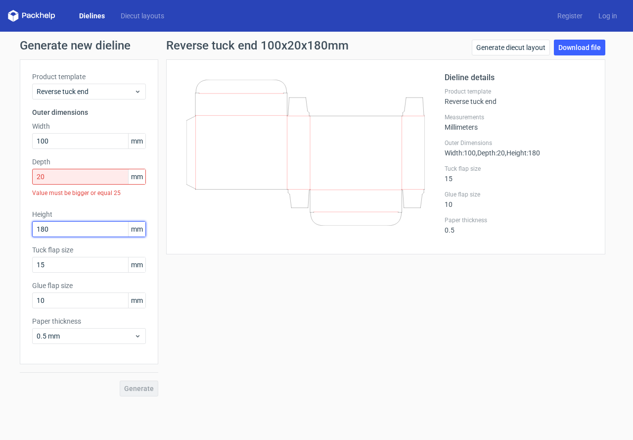 Image resolution: width=633 pixels, height=440 pixels. What do you see at coordinates (519, 78) in the screenshot?
I see `h2: Dieline details` at bounding box center [519, 78].